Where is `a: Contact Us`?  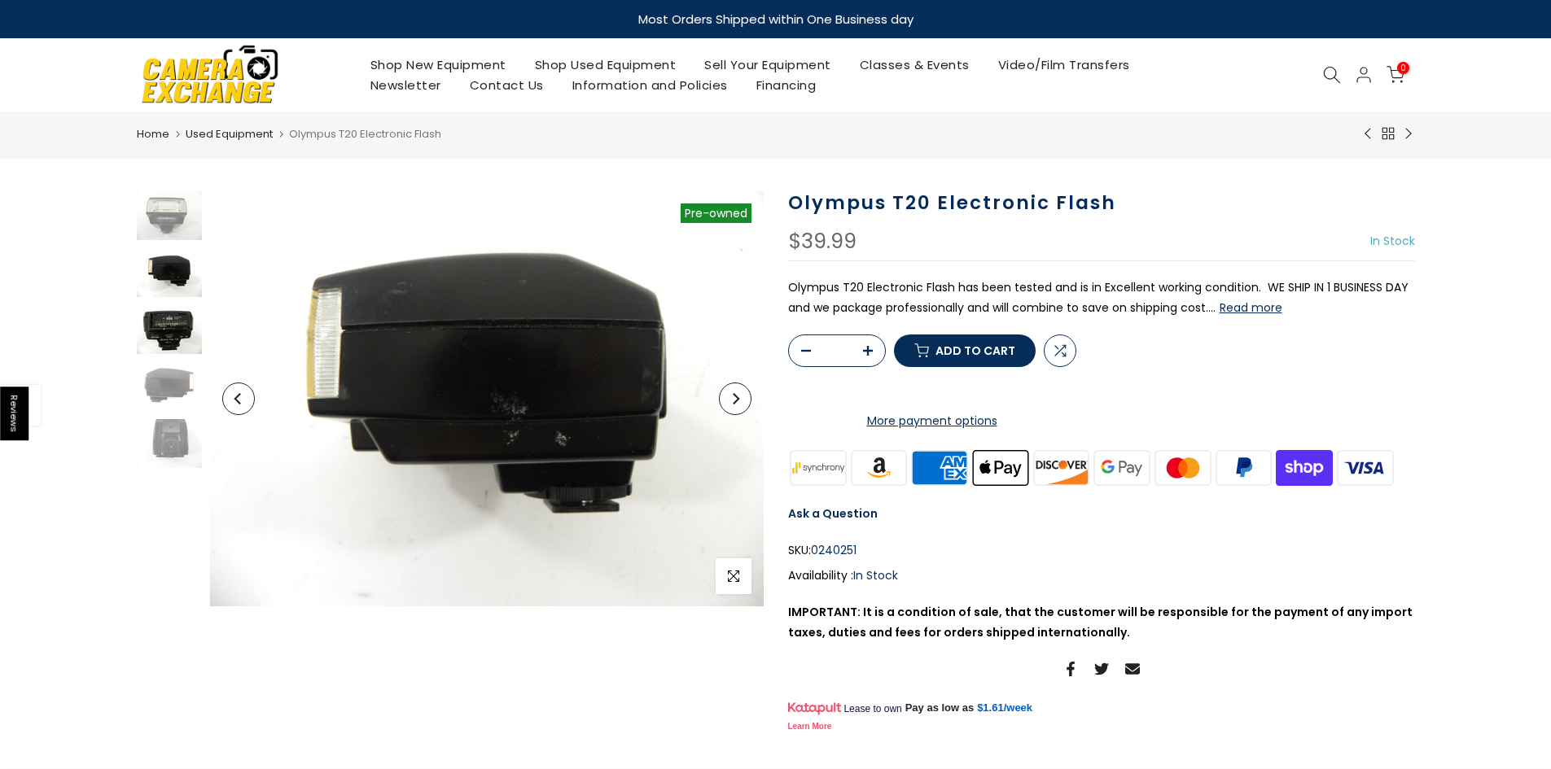 a: Contact Us is located at coordinates (506, 85).